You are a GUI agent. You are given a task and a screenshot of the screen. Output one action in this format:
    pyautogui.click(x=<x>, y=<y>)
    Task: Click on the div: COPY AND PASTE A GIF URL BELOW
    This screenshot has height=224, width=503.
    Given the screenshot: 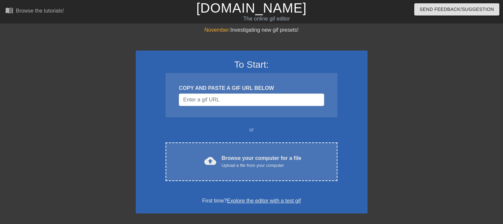 What is the action you would take?
    pyautogui.click(x=251, y=88)
    